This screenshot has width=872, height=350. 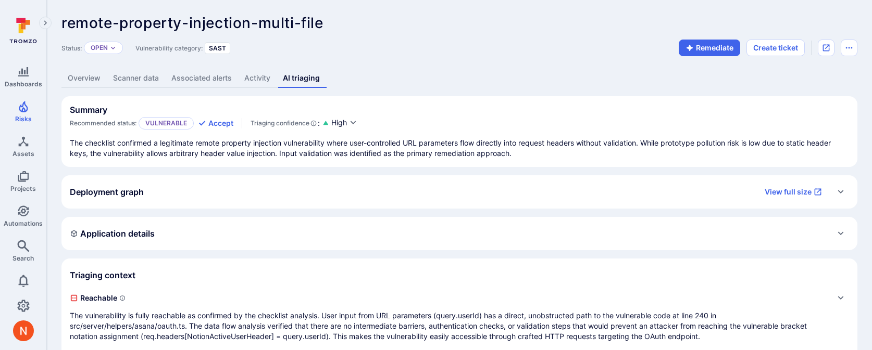 I want to click on a: Associated alerts, so click(x=201, y=78).